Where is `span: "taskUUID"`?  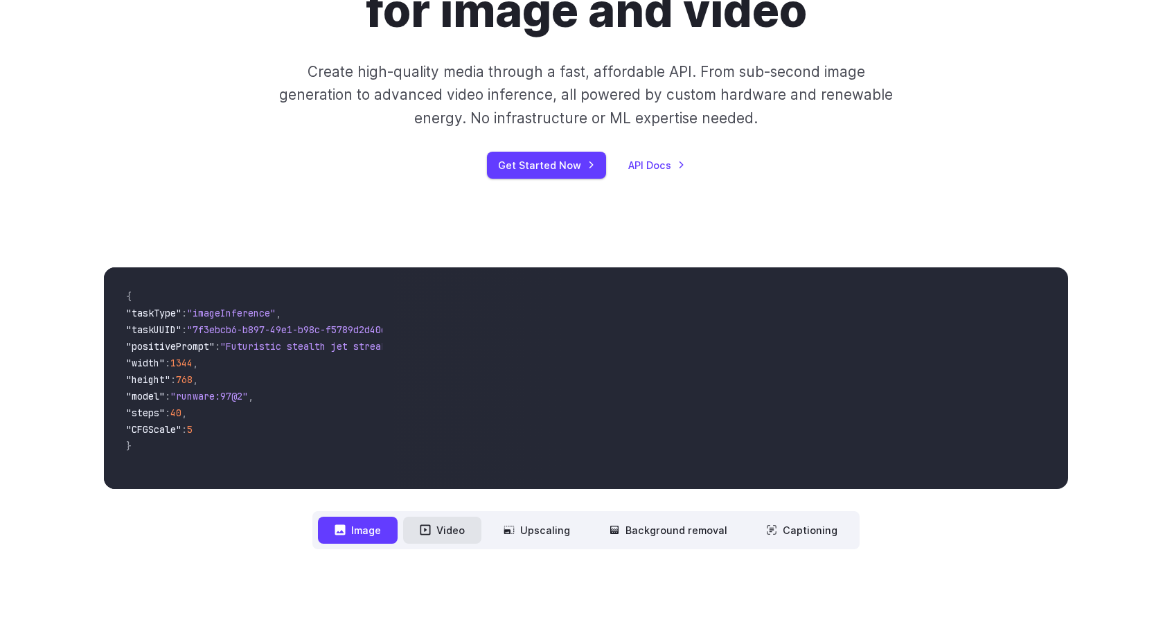 span: "taskUUID" is located at coordinates (154, 330).